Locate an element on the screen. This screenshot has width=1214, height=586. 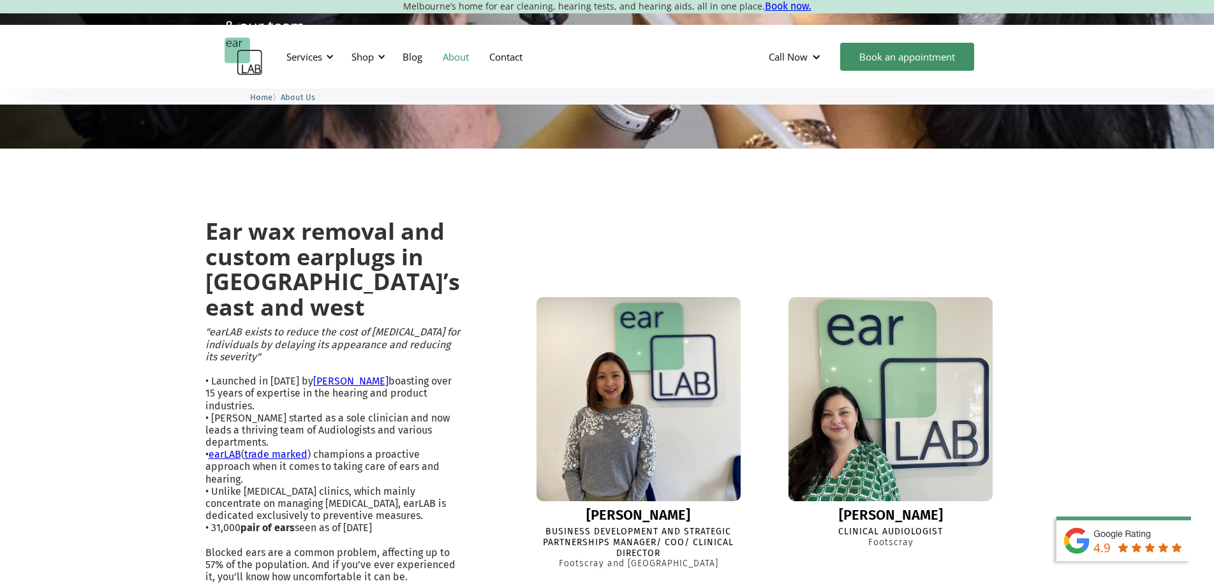
a: earLAB is located at coordinates (224, 454).